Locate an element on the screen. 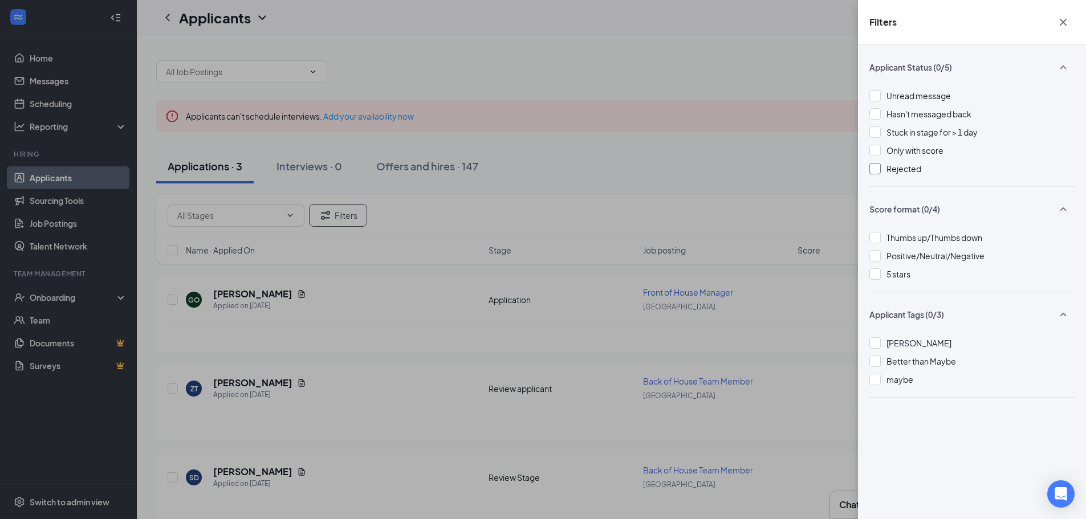 Image resolution: width=1086 pixels, height=519 pixels. span: Score format (0/4) is located at coordinates (905, 209).